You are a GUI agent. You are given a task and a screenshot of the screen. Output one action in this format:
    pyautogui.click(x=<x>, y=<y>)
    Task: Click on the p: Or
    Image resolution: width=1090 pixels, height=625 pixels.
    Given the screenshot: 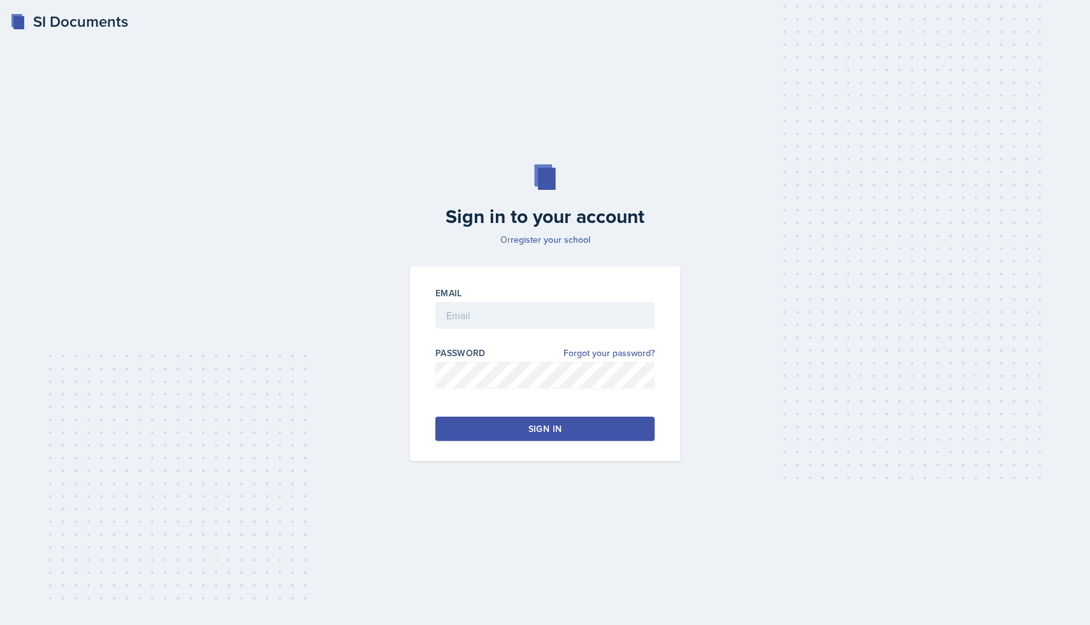 What is the action you would take?
    pyautogui.click(x=545, y=240)
    